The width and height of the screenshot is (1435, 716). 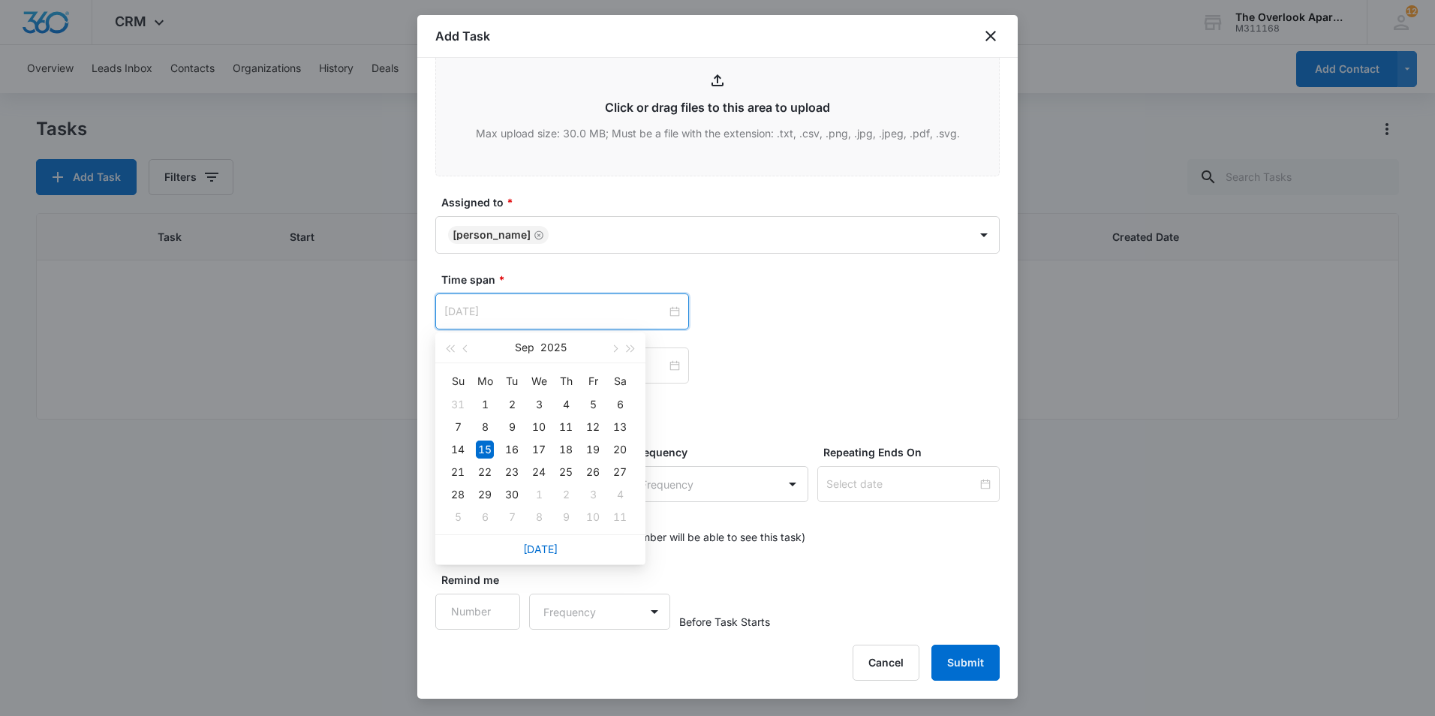 What do you see at coordinates (539, 494) in the screenshot?
I see `td: 2025-10-01` at bounding box center [539, 494].